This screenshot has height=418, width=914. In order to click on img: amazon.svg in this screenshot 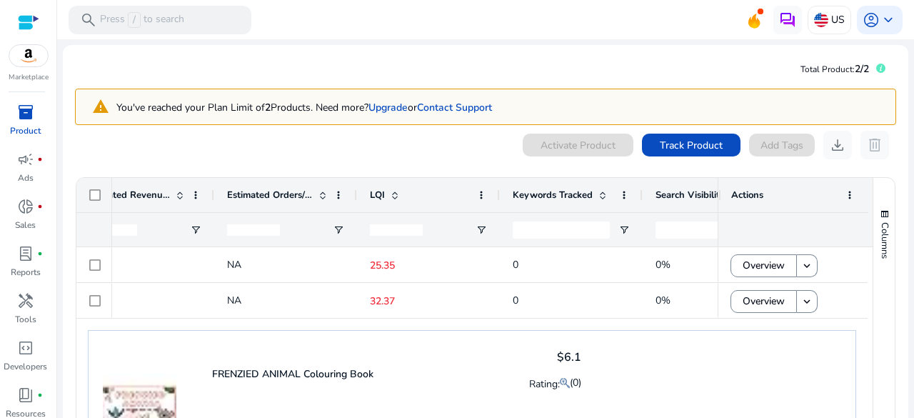, I will do `click(29, 56)`.